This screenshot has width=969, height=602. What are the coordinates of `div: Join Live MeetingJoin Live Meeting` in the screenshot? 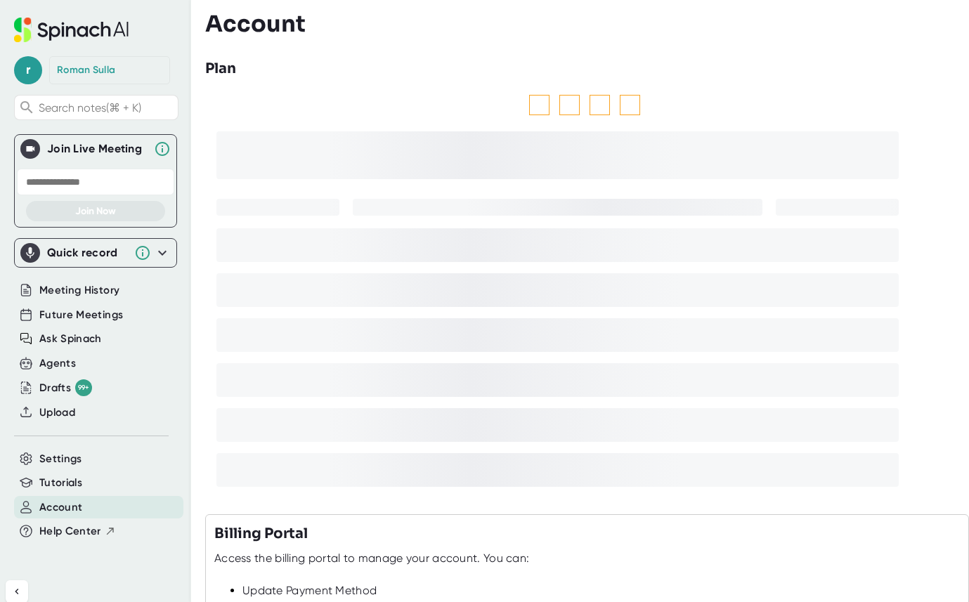 It's located at (96, 149).